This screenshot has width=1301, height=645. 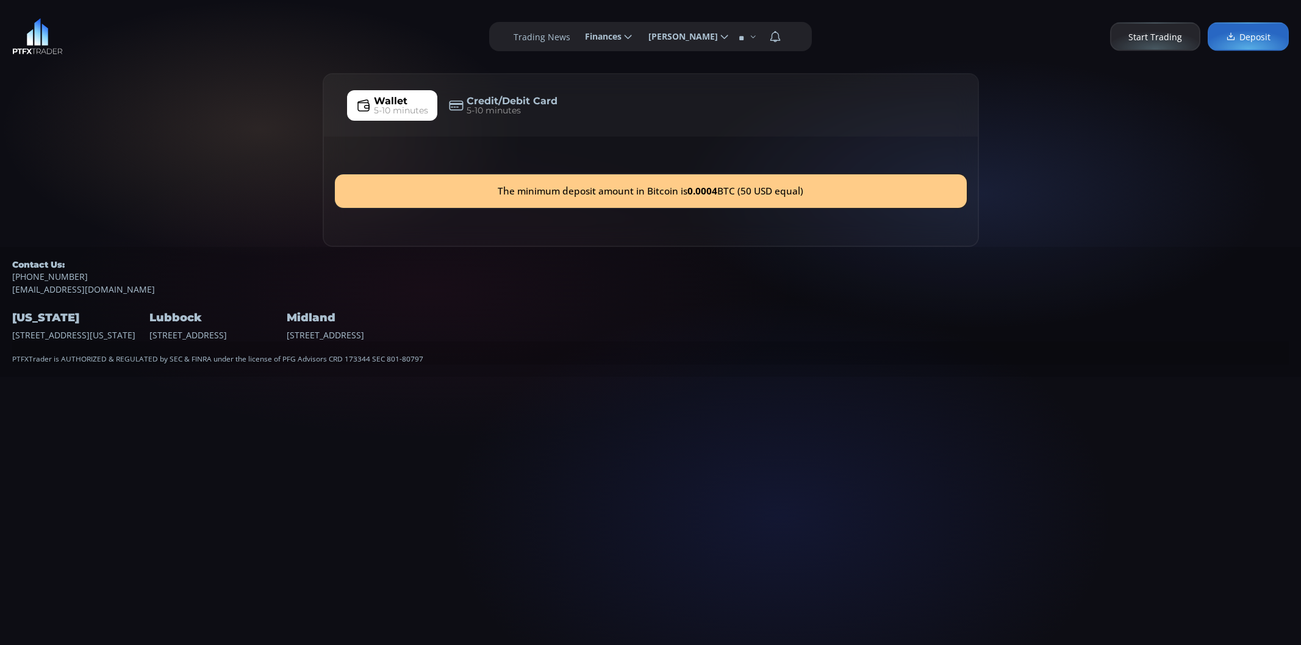 I want to click on h5: Contact Us:, so click(x=650, y=265).